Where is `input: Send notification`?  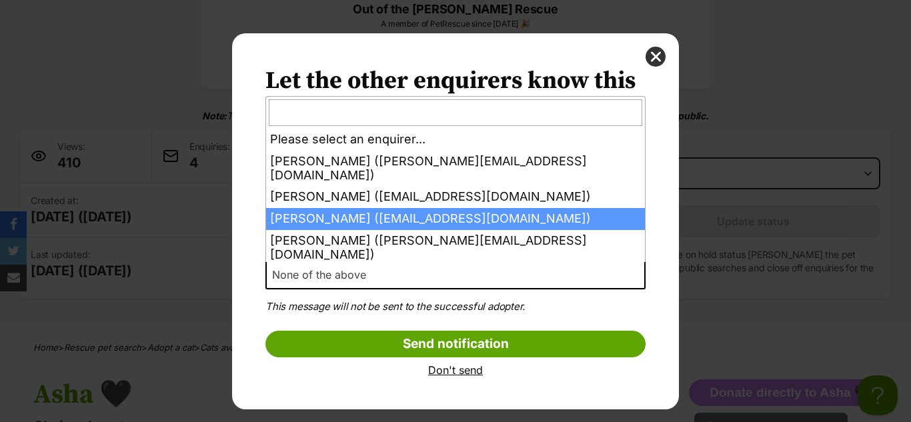
input: Send notification is located at coordinates (456, 344).